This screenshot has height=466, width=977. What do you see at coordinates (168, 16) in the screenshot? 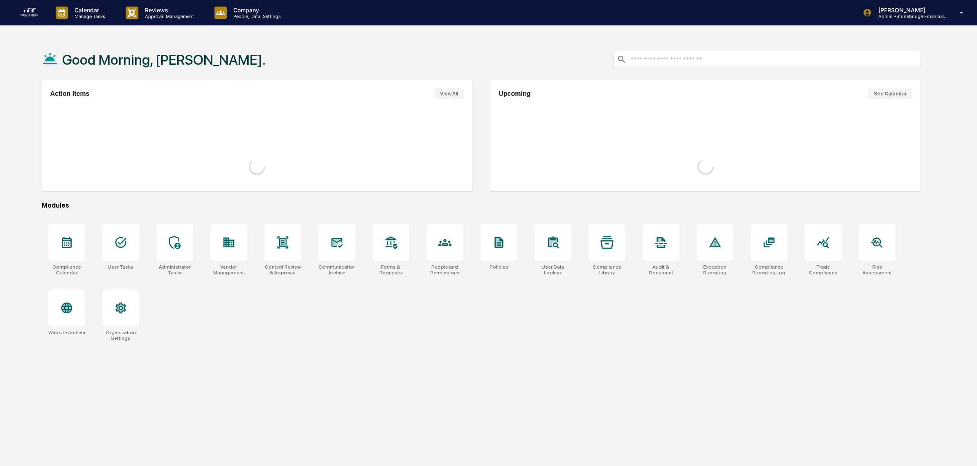
I see `p: Approval Management` at bounding box center [168, 16].